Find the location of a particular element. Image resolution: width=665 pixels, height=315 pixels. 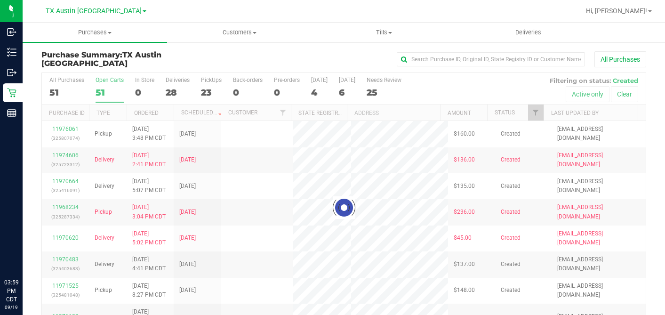

inline-svg: Retail is located at coordinates (12, 93).